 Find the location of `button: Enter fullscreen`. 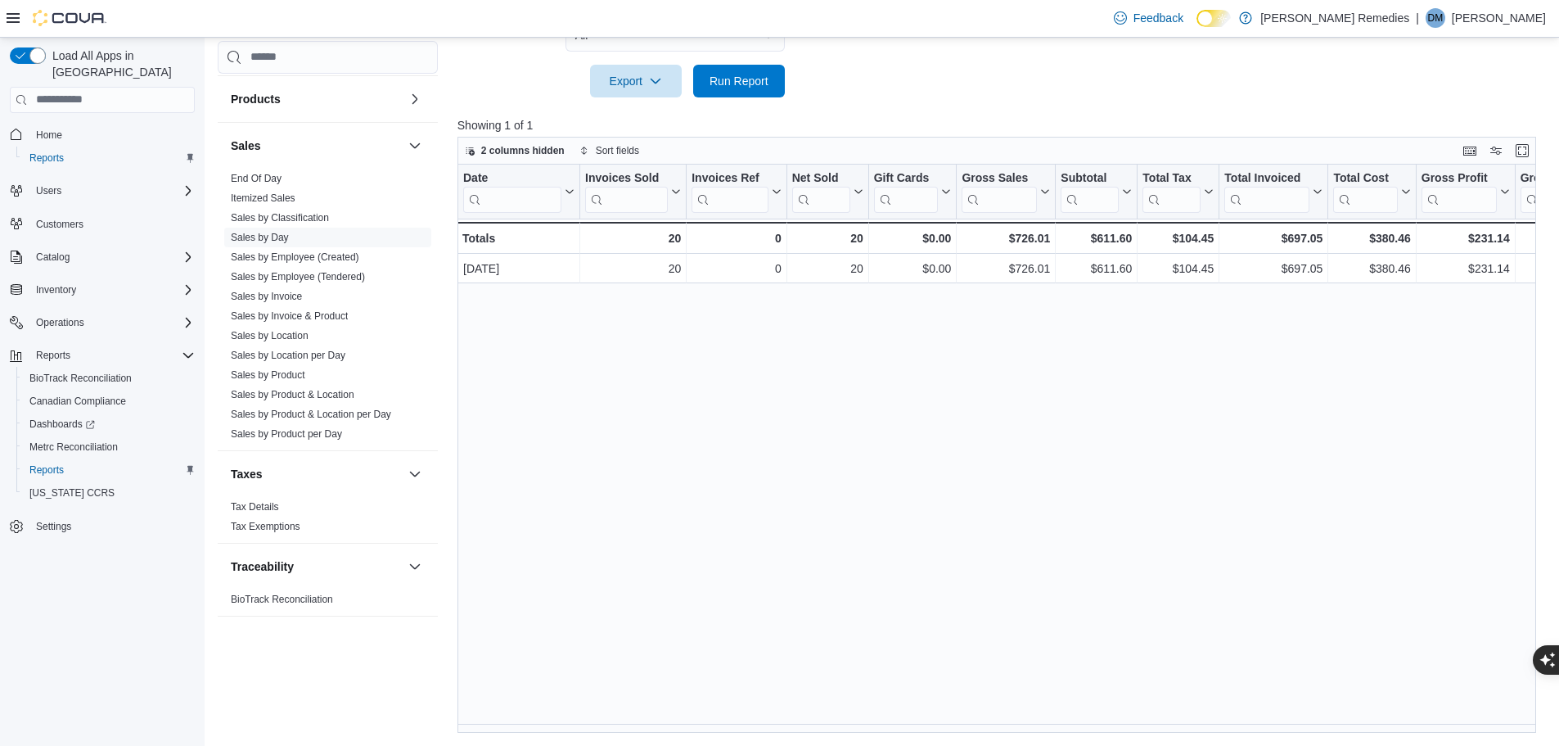

button: Enter fullscreen is located at coordinates (1522, 151).